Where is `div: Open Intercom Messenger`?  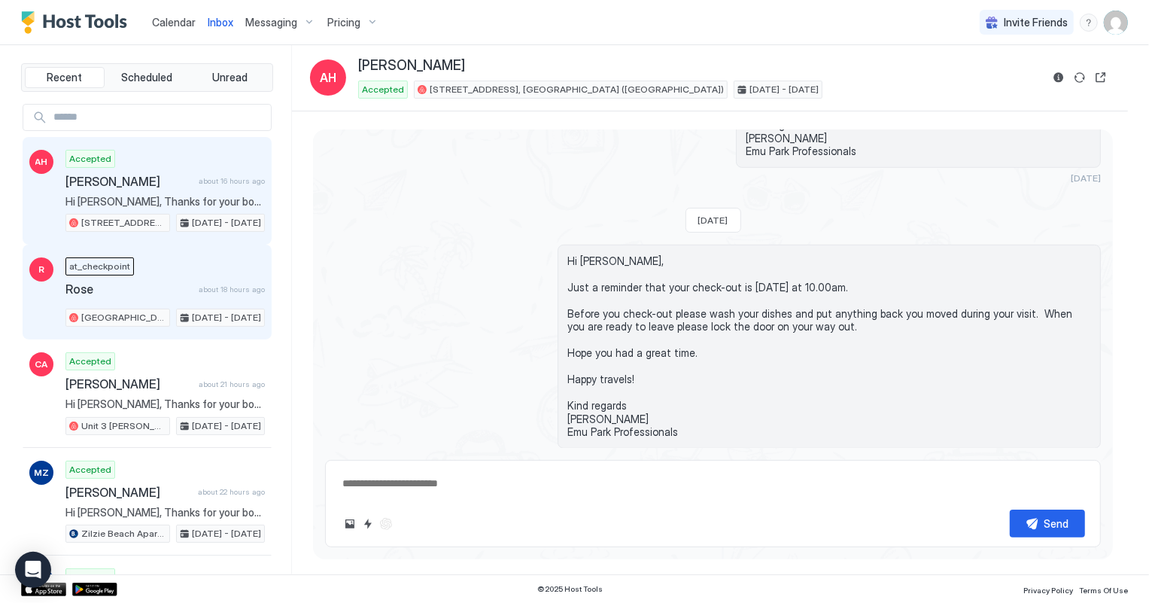
div: Open Intercom Messenger is located at coordinates (33, 570).